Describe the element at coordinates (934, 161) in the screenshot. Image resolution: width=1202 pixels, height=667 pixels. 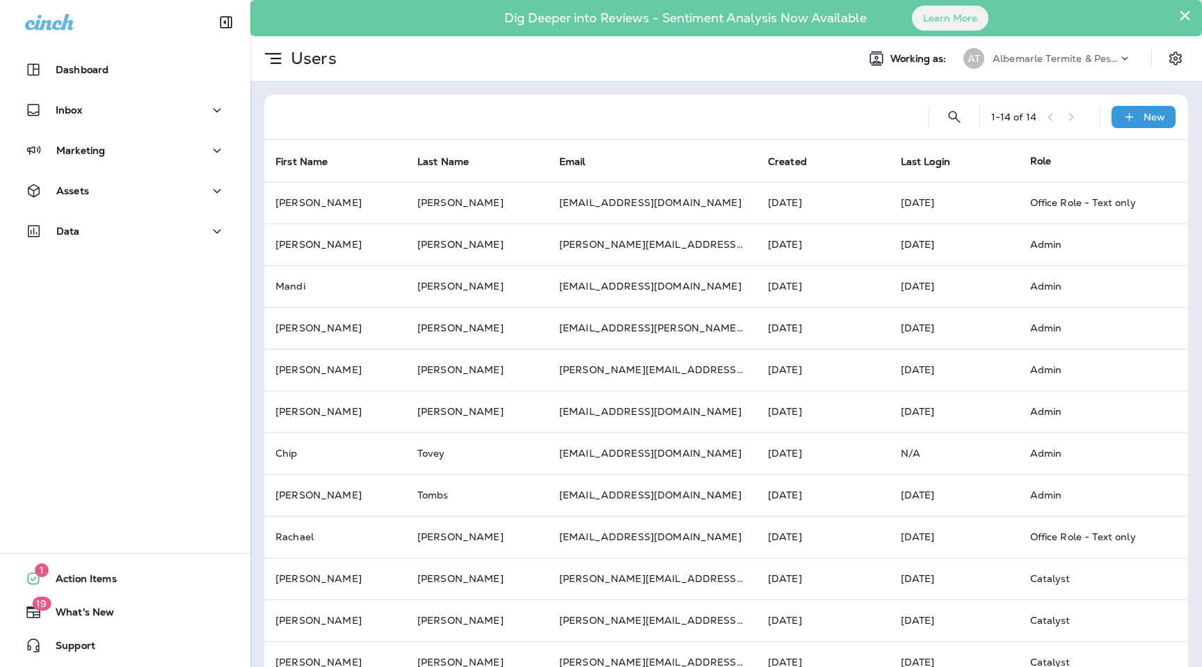
I see `span: Last Login` at that location.